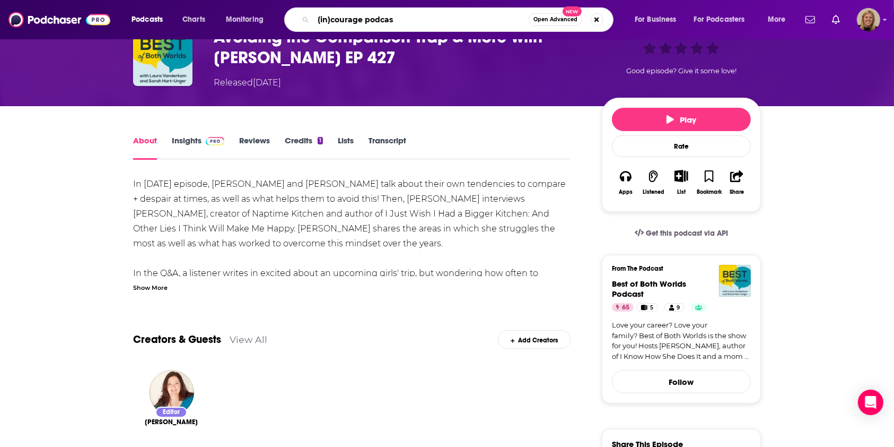 The width and height of the screenshot is (894, 447). I want to click on button: Show More Button, so click(681, 176).